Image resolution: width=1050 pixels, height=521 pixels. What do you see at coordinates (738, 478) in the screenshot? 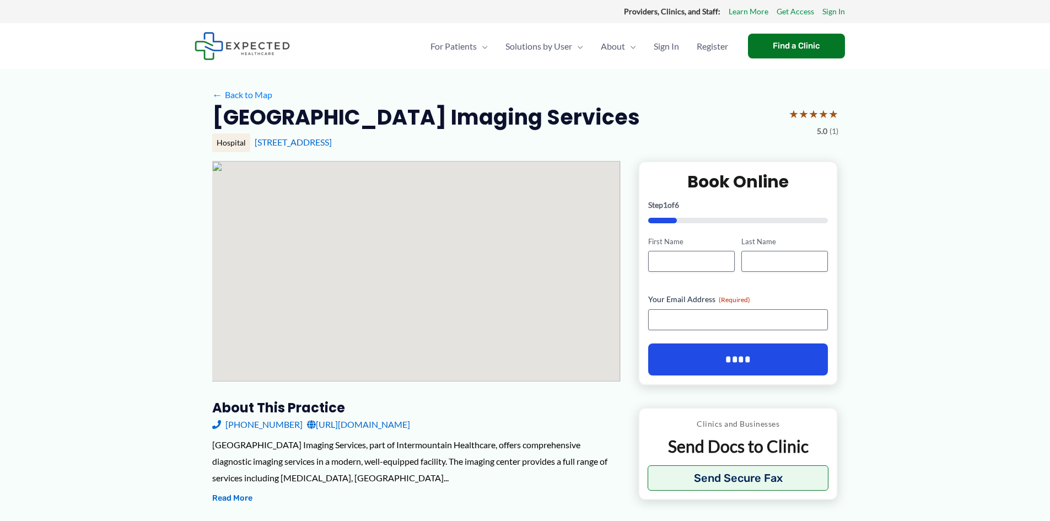
I see `button: Send Secure Fax` at bounding box center [738, 478].